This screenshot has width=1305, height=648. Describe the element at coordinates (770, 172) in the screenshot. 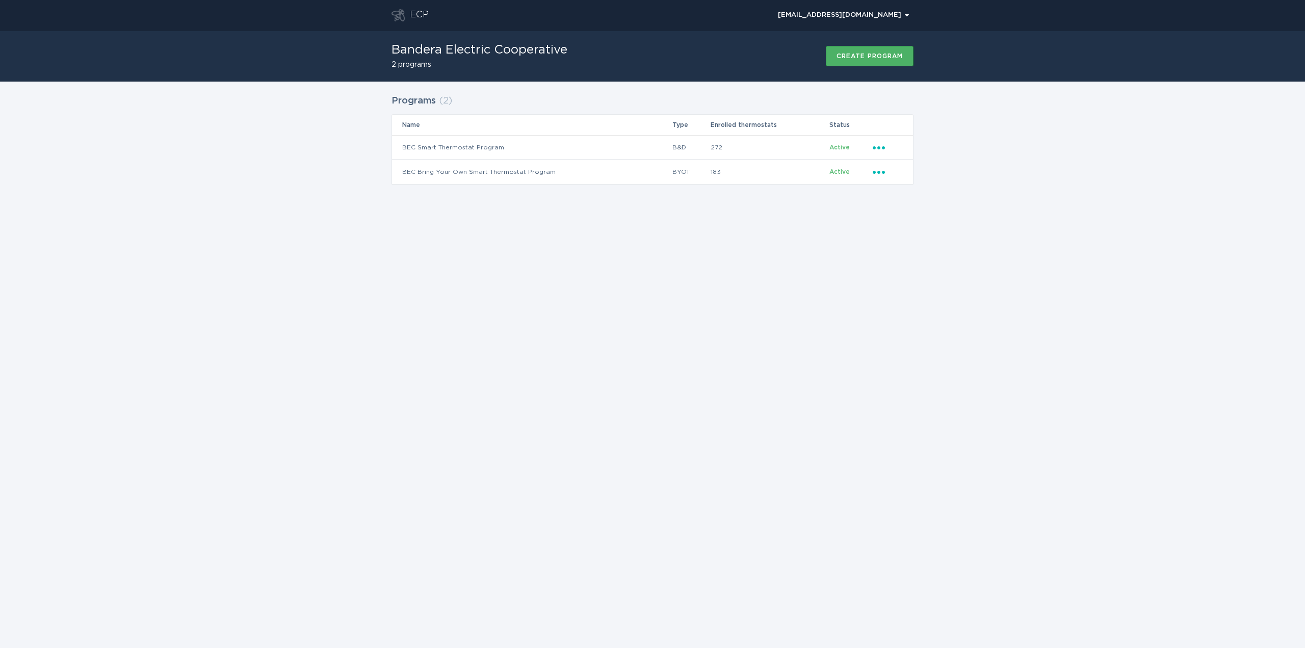

I see `td: 183` at that location.